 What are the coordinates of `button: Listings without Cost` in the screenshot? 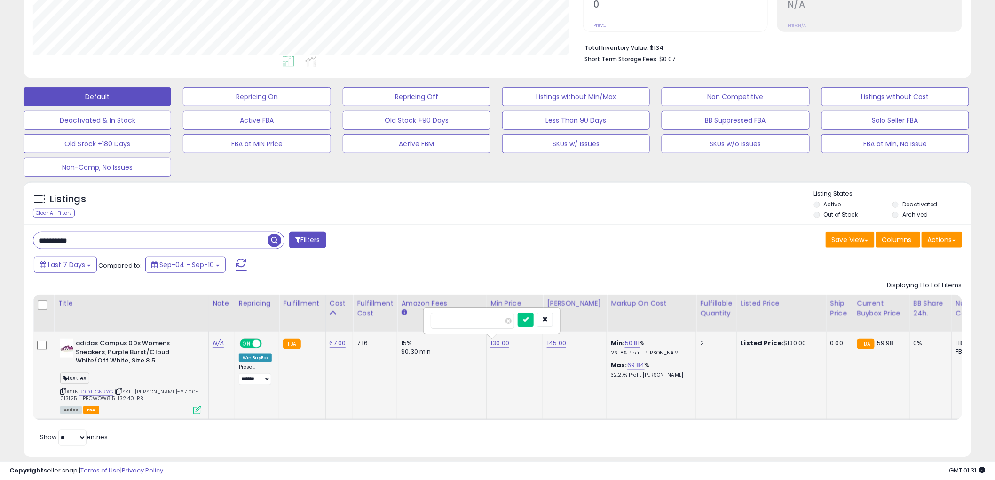 It's located at (895, 97).